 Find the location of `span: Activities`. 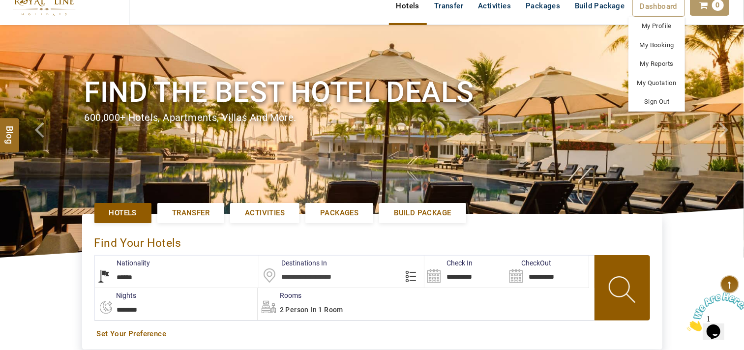

span: Activities is located at coordinates (264, 213).